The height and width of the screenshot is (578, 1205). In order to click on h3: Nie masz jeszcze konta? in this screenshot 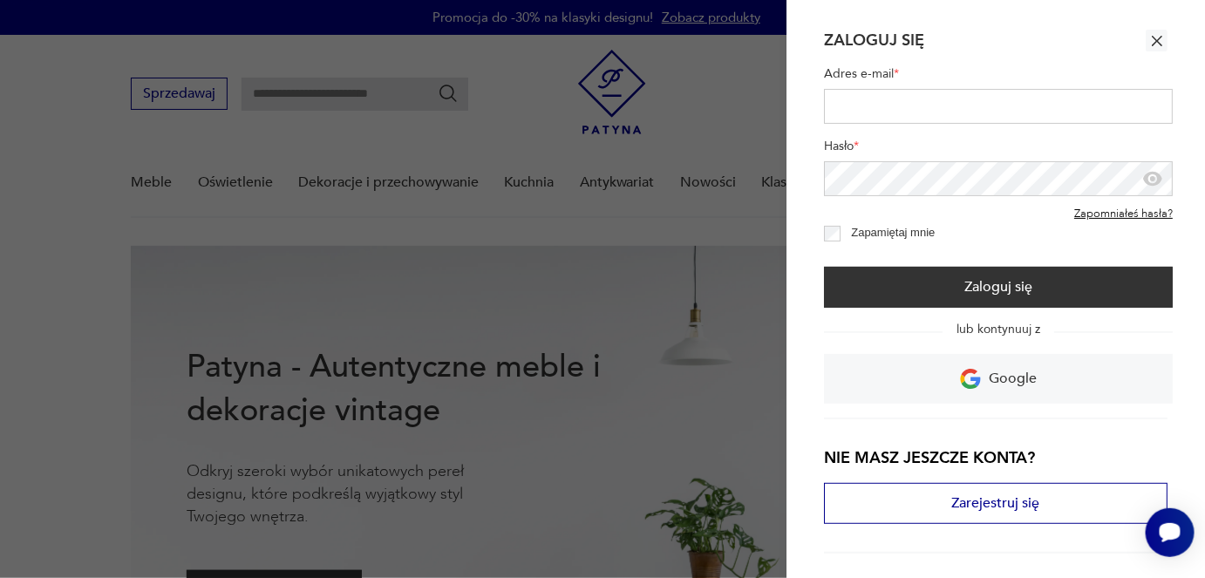, I will do `click(996, 458)`.